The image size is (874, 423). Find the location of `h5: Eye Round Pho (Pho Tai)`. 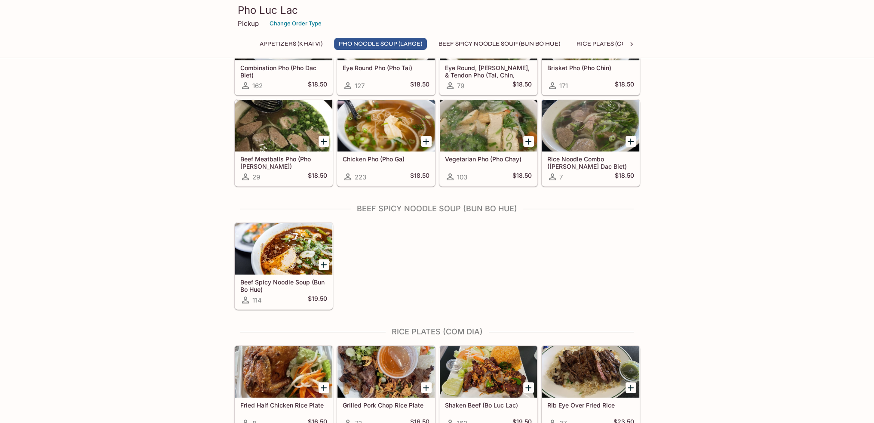

h5: Eye Round Pho (Pho Tai) is located at coordinates (386, 68).